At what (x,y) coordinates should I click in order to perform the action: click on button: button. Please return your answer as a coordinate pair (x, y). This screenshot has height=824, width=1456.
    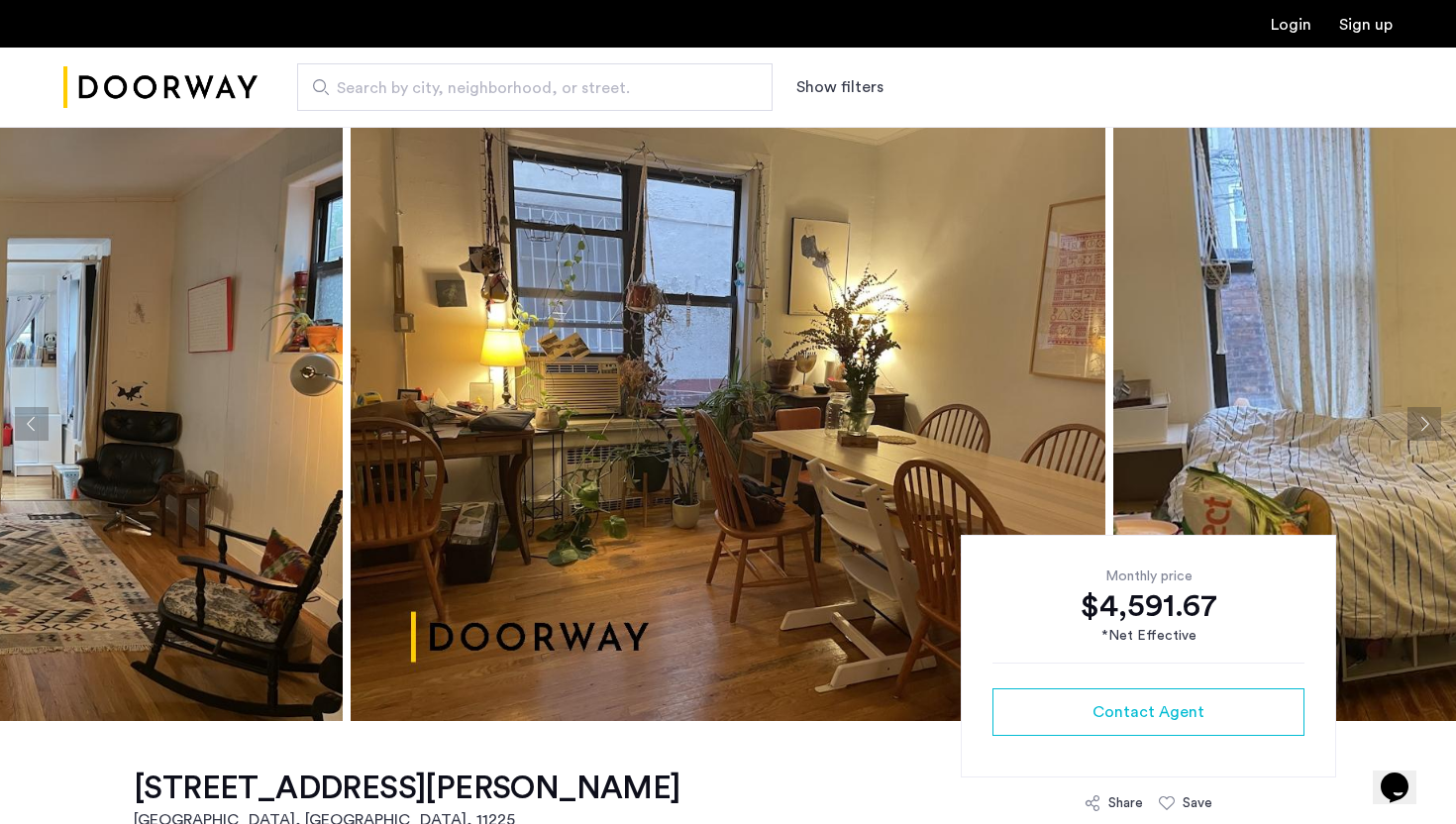
    Looking at the image, I should click on (1148, 712).